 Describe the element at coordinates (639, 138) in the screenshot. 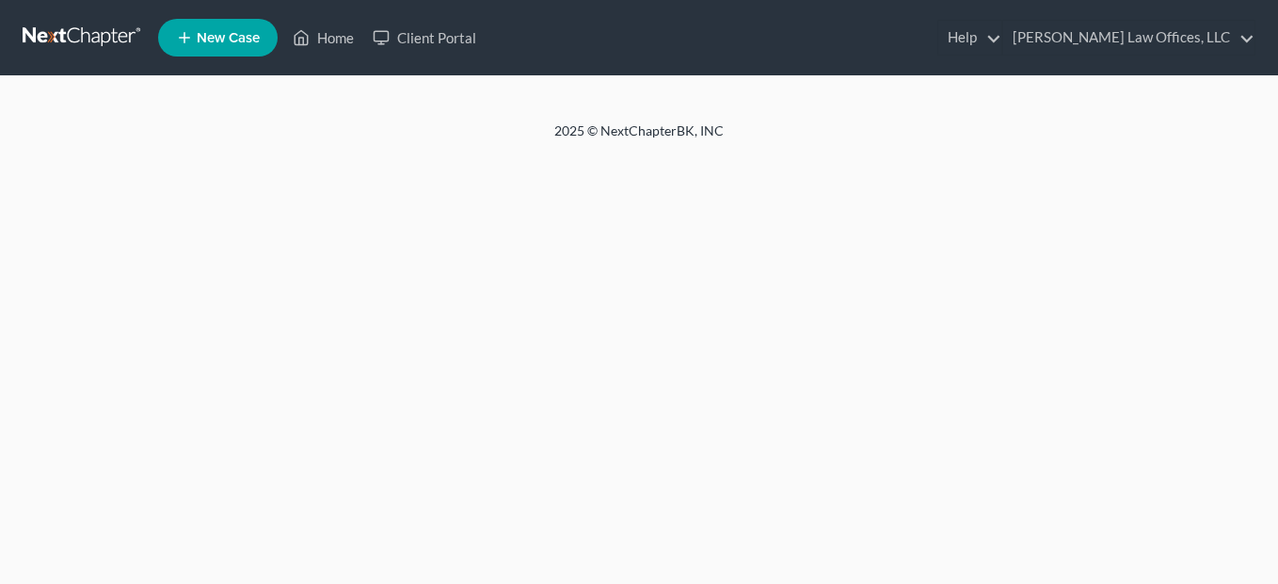

I see `div: 2025 © NextChapterBK, INC` at that location.